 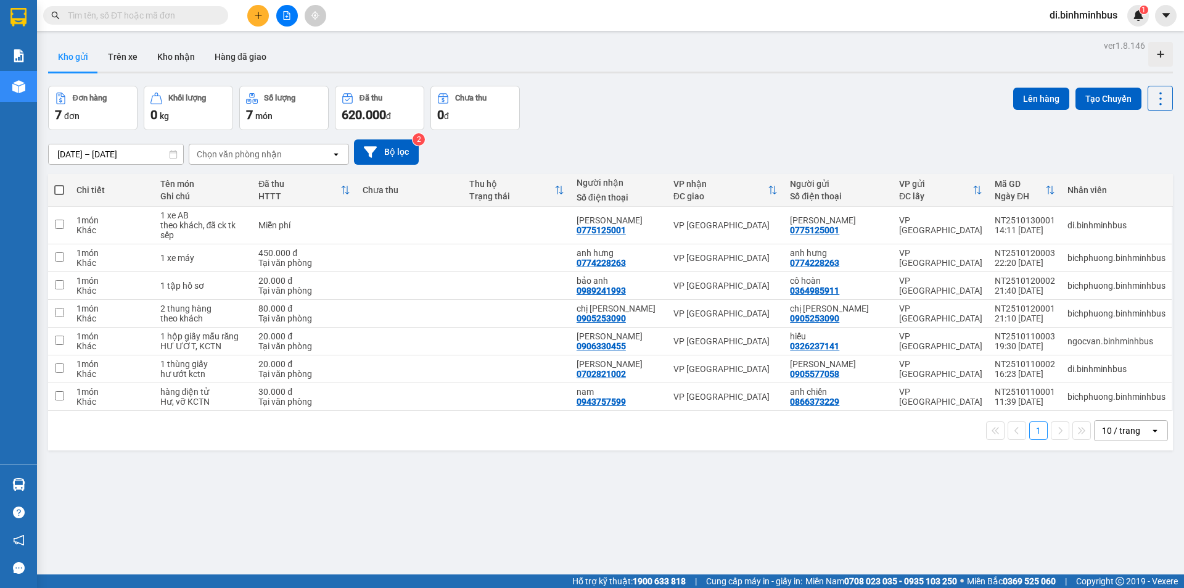 I want to click on button: Kho gửi, so click(x=73, y=57).